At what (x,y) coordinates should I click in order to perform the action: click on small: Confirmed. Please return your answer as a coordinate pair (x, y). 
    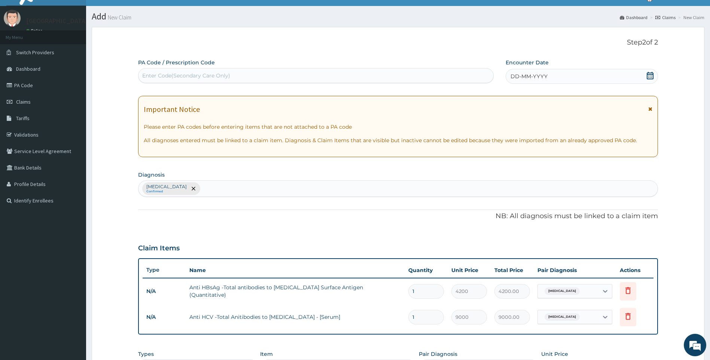
    Looking at the image, I should click on (167, 192).